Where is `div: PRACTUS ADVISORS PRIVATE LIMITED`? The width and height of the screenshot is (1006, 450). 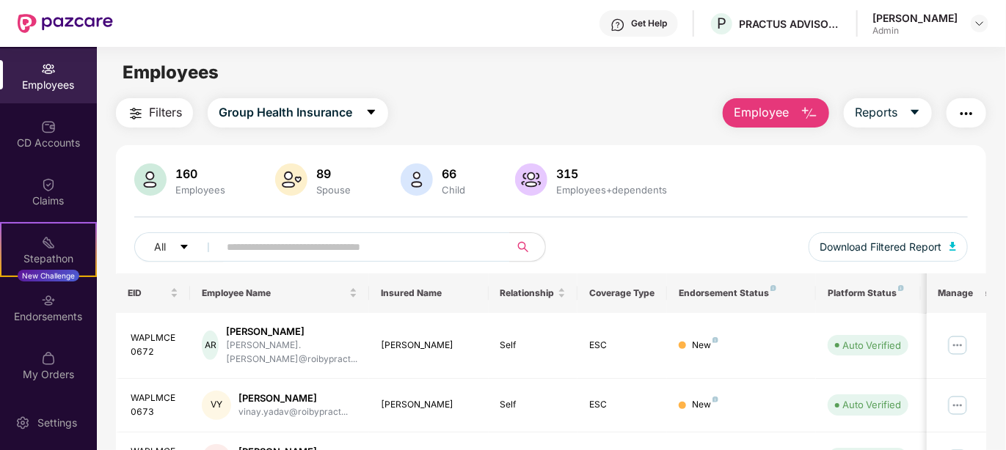 div: PRACTUS ADVISORS PRIVATE LIMITED is located at coordinates (790, 23).